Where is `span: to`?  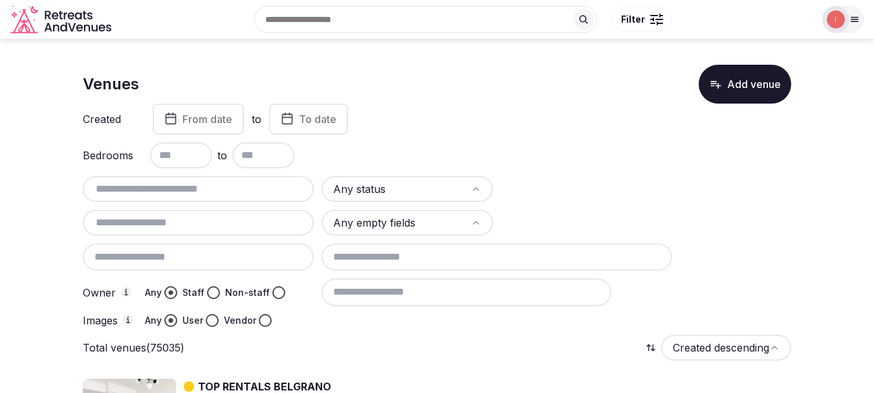
span: to is located at coordinates (222, 155).